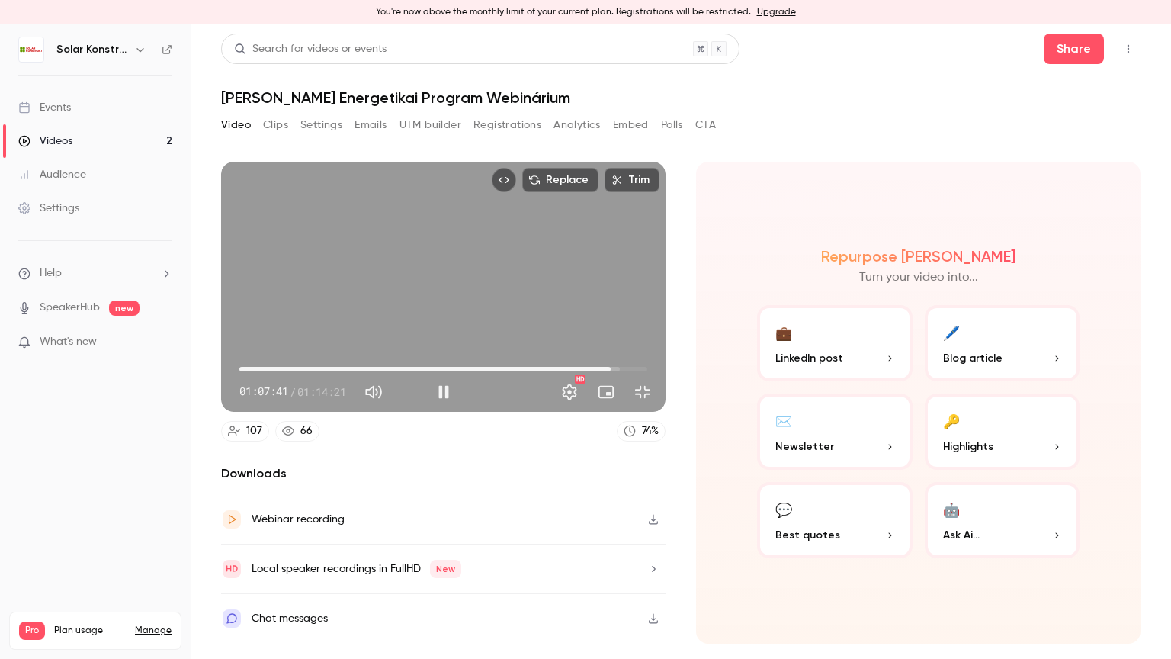  What do you see at coordinates (445, 569) in the screenshot?
I see `span: New` at bounding box center [445, 569].